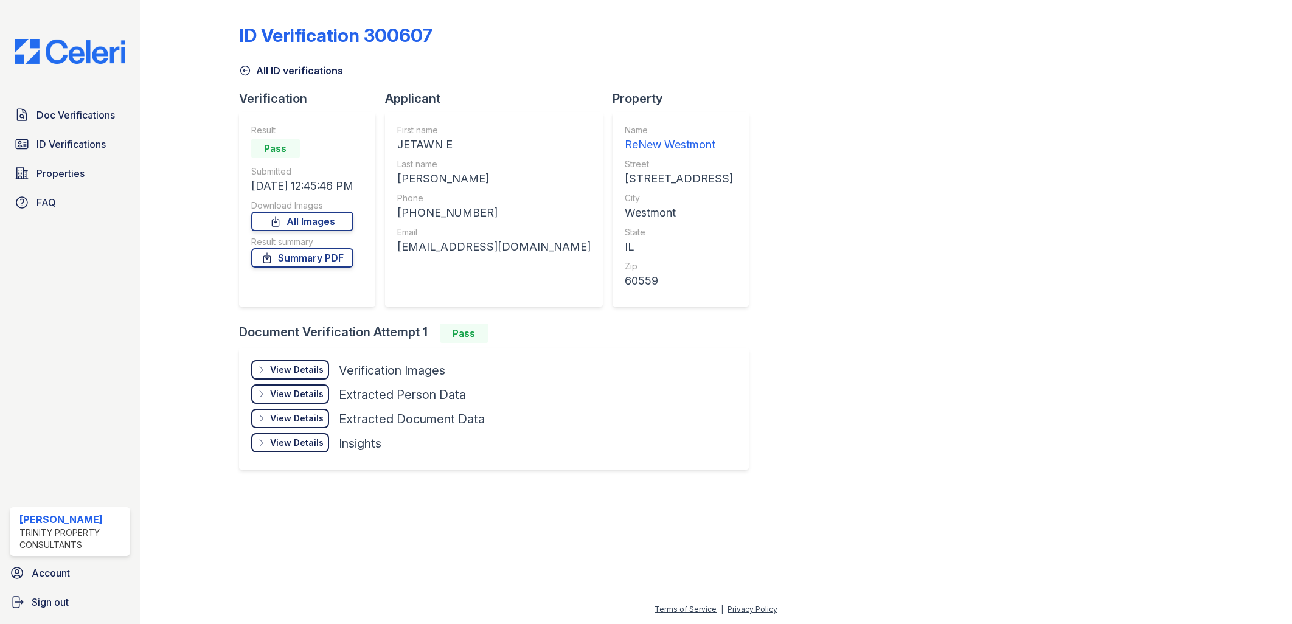 The width and height of the screenshot is (1292, 624). Describe the element at coordinates (494, 232) in the screenshot. I see `div: Email` at that location.